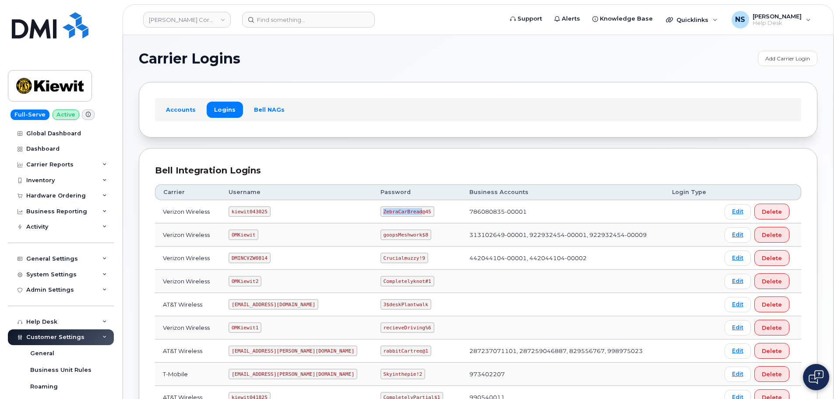 The height and width of the screenshot is (399, 838). I want to click on th: Login Type, so click(691, 192).